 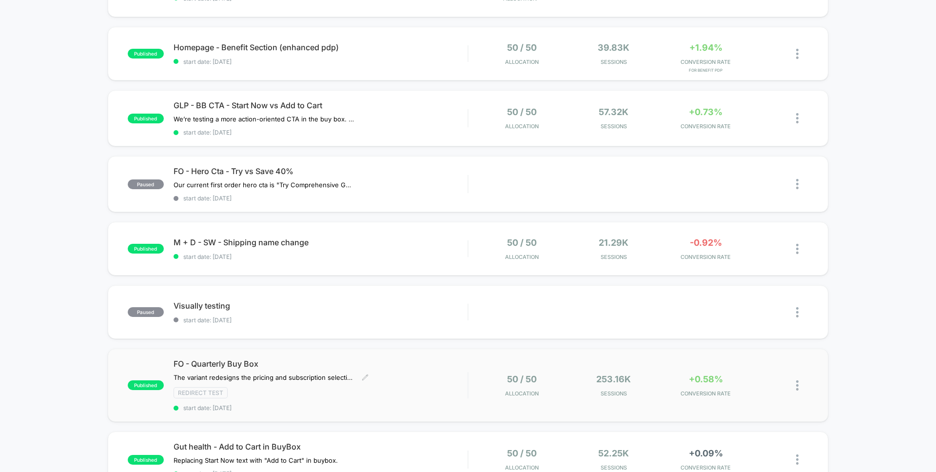 What do you see at coordinates (613, 112) in the screenshot?
I see `span: 57.32k` at bounding box center [613, 112].